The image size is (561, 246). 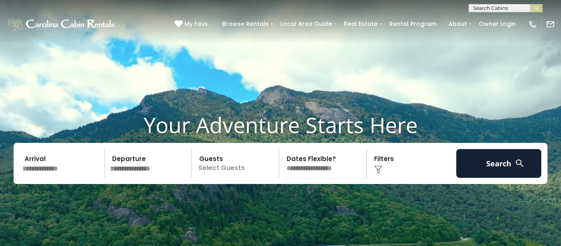 I want to click on a: Owner Login, so click(x=498, y=24).